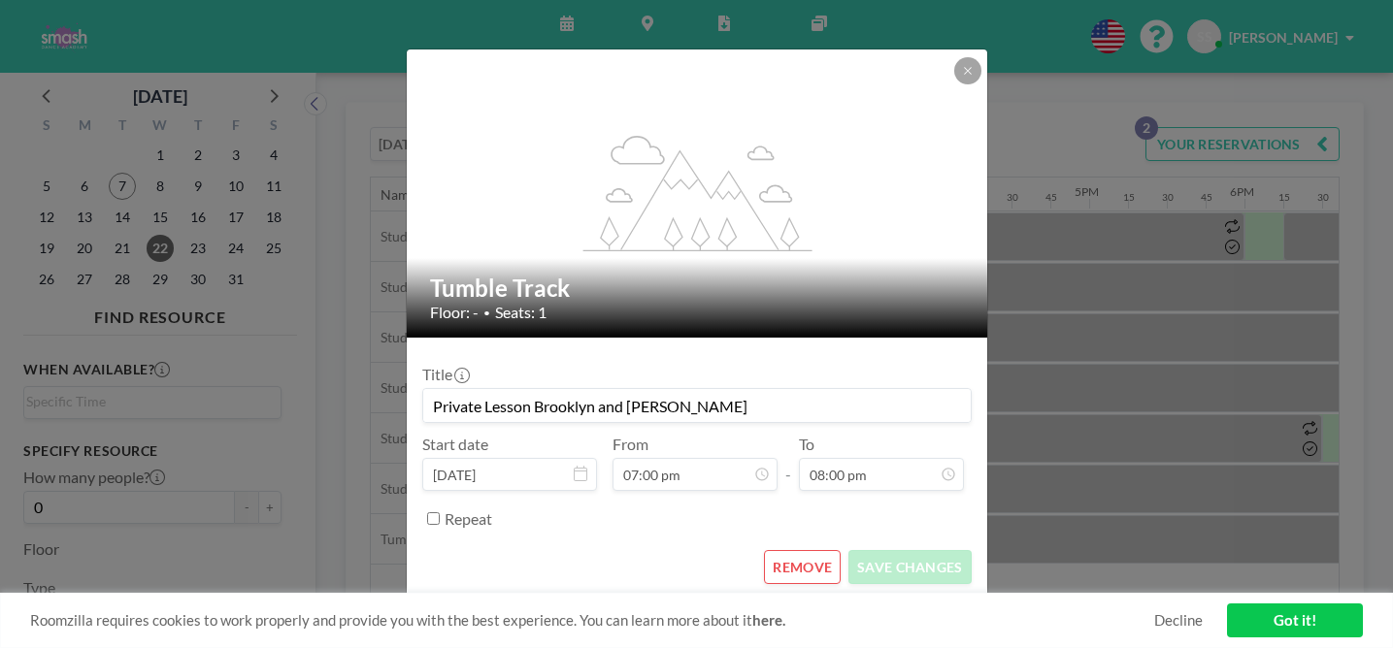  Describe the element at coordinates (1295, 620) in the screenshot. I see `a: Got it!` at that location.